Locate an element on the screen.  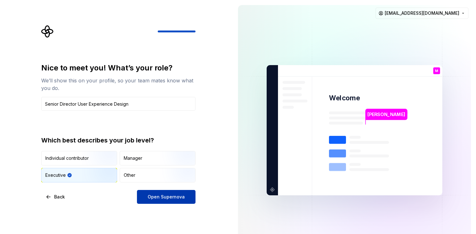
button: Open Supernova is located at coordinates (166, 197).